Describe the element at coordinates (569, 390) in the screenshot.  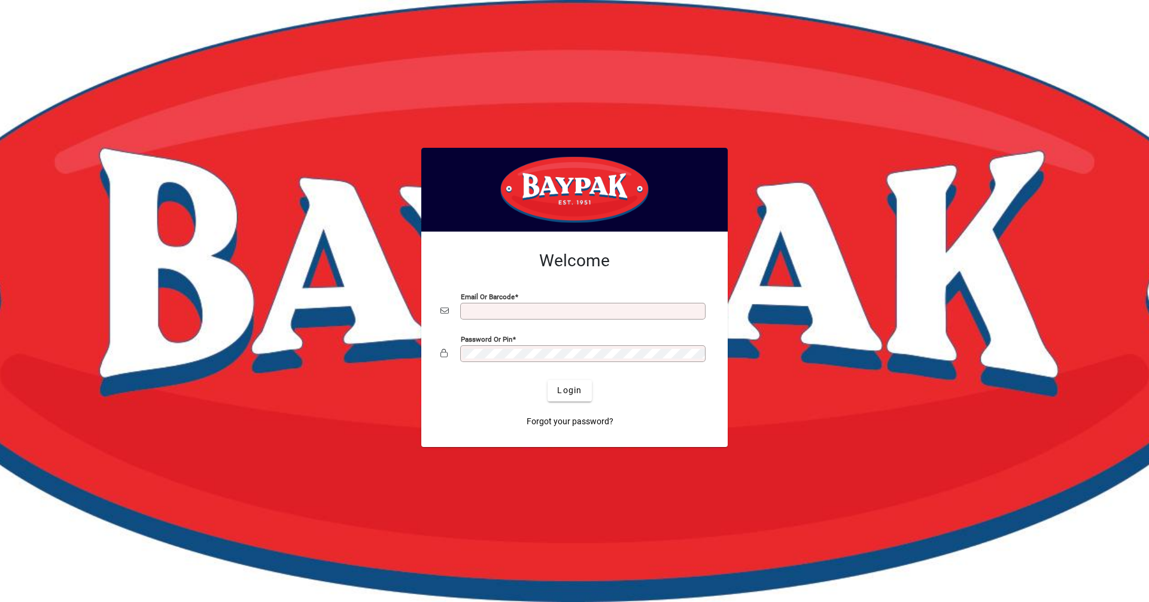
I see `span: Login` at that location.